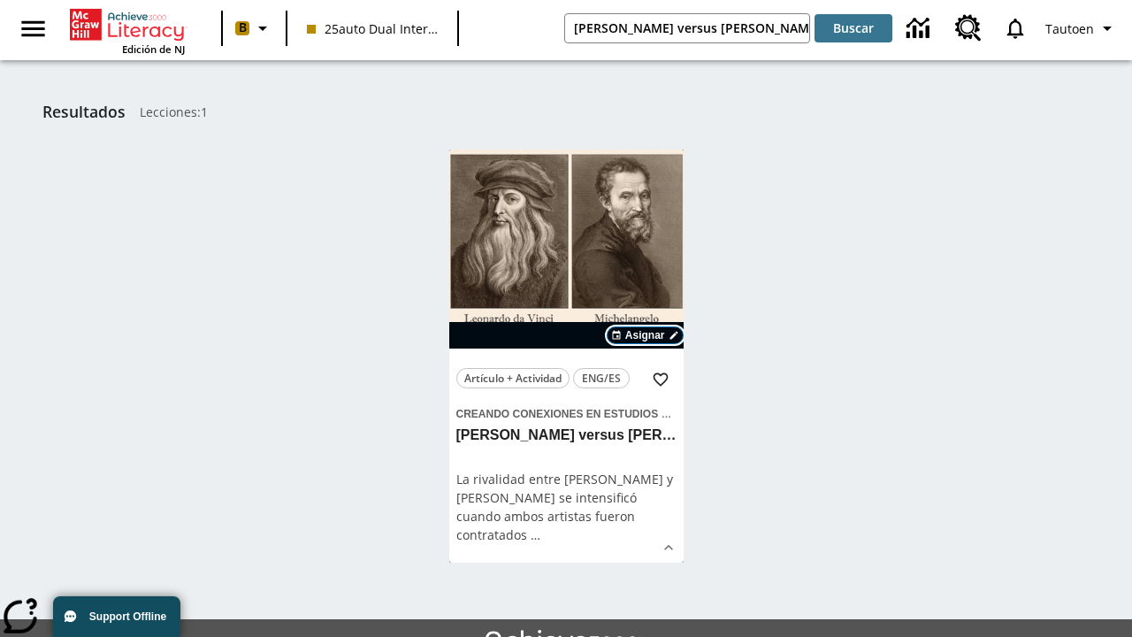 This screenshot has height=637, width=1132. Describe the element at coordinates (1069, 28) in the screenshot. I see `span: Tautoen` at that location.